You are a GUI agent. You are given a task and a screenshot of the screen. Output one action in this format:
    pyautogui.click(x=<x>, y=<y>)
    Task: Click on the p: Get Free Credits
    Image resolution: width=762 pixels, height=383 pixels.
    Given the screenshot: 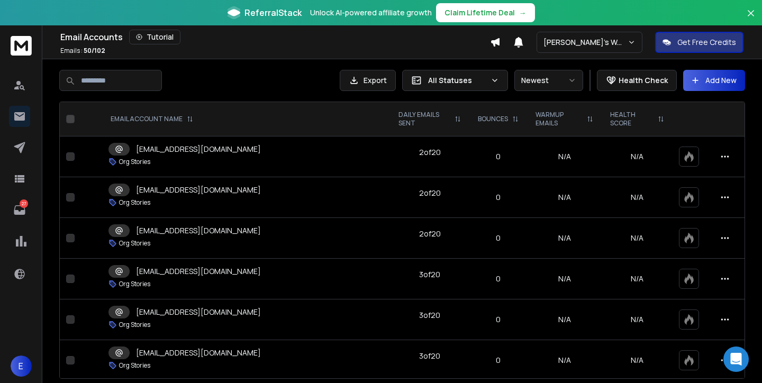 What is the action you would take?
    pyautogui.click(x=706, y=42)
    